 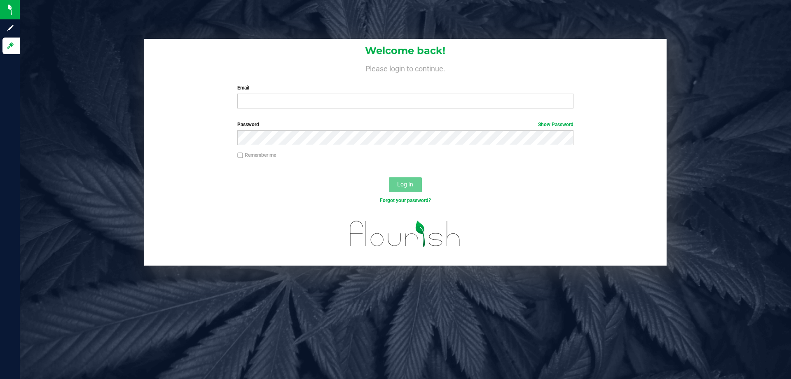 What do you see at coordinates (240, 155) in the screenshot?
I see `input: Remember me` at bounding box center [240, 155].